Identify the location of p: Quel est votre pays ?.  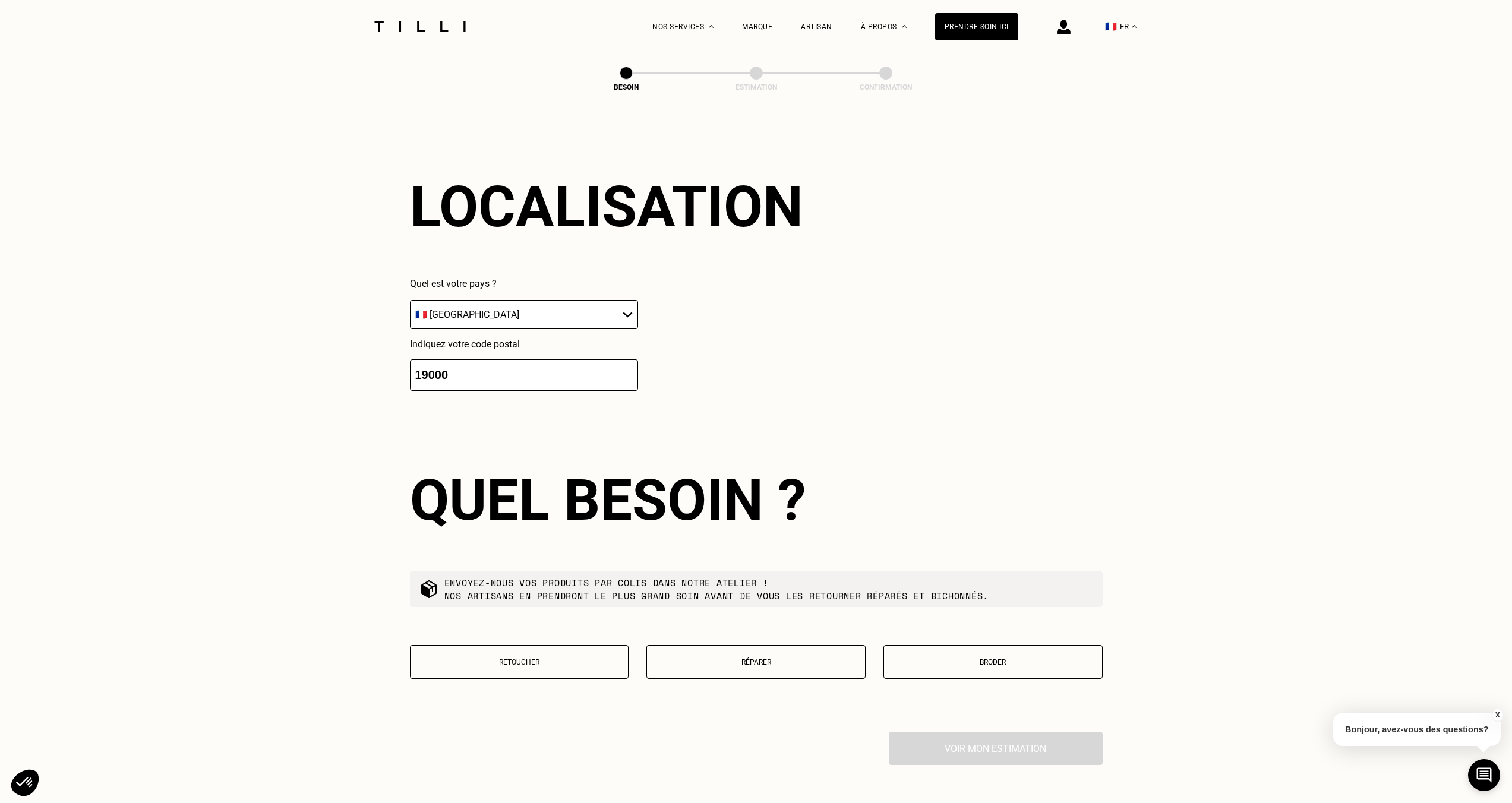
(524, 283).